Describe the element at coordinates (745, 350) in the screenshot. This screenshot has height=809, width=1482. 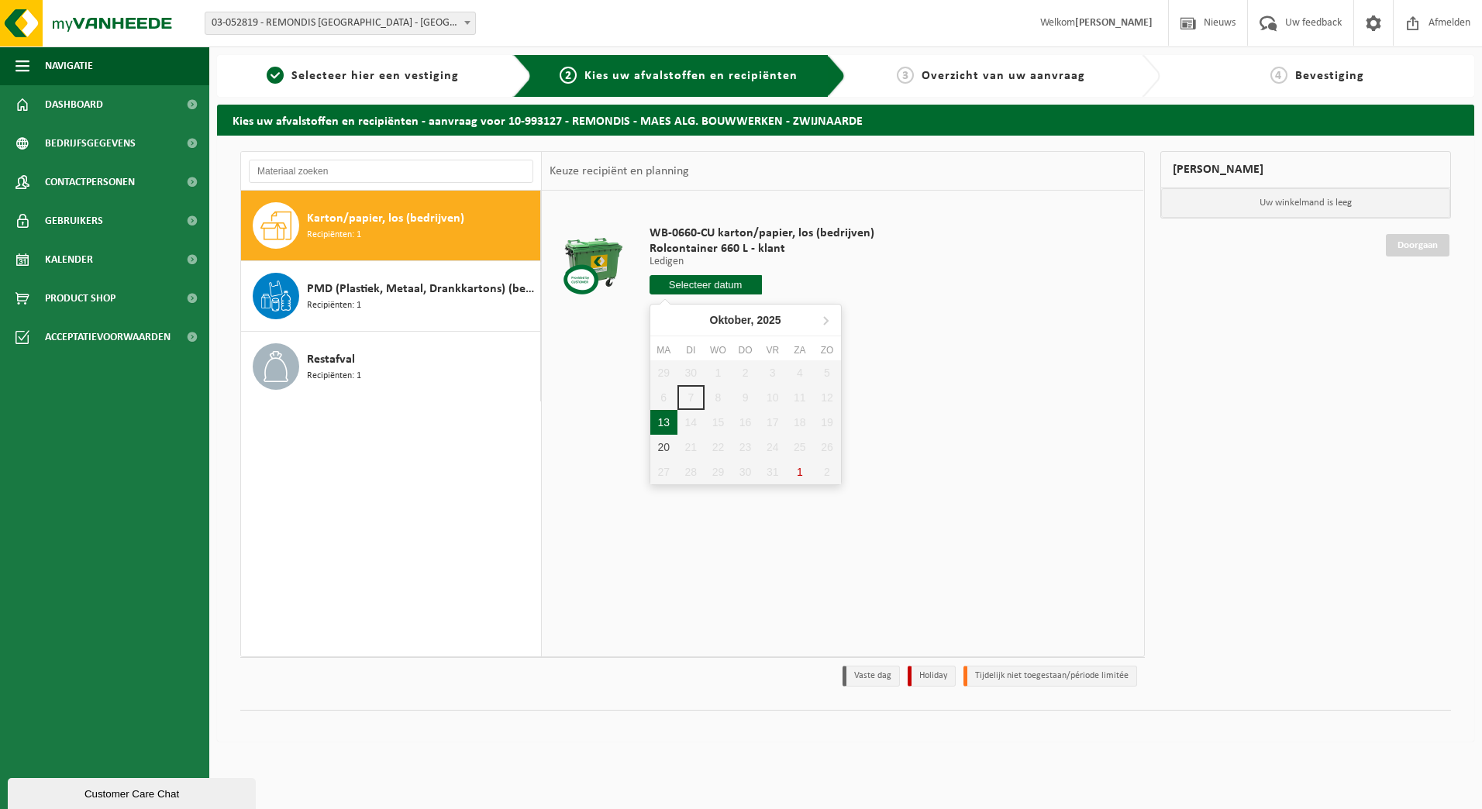
I see `div: do` at that location.